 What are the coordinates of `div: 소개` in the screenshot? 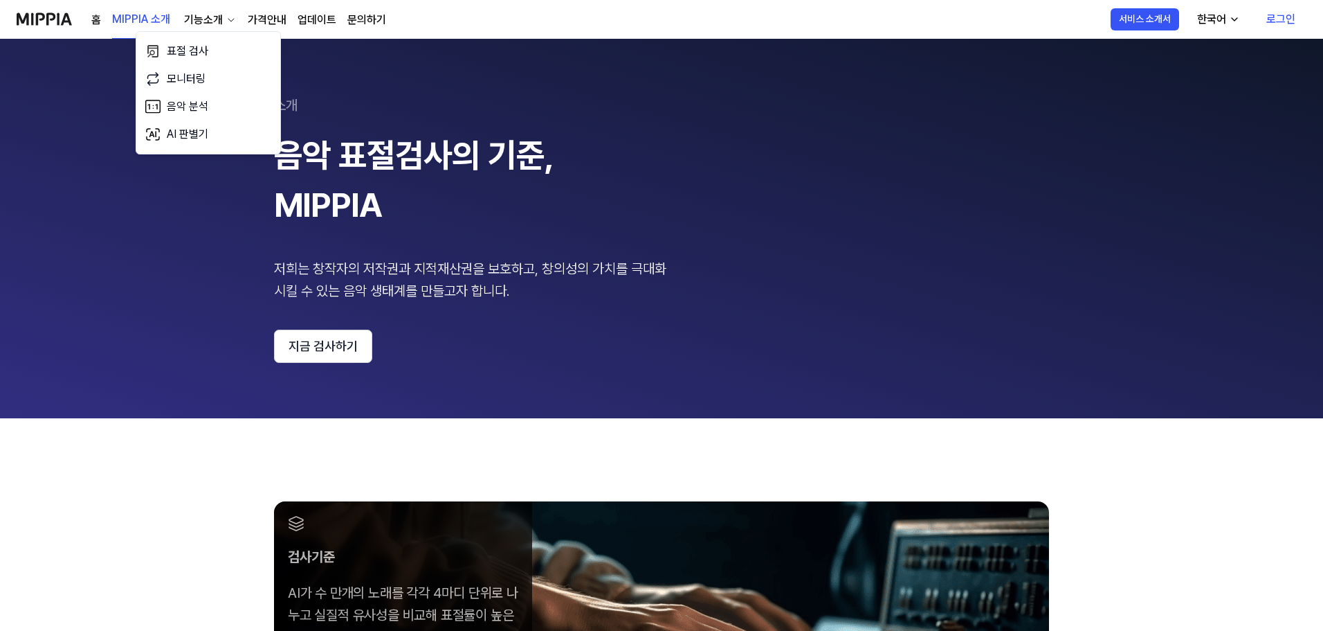 It's located at (662, 105).